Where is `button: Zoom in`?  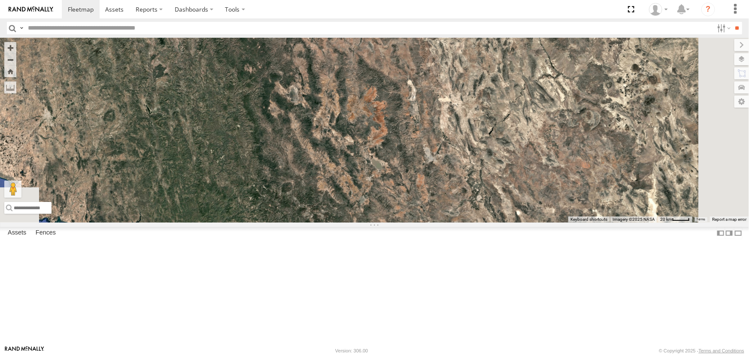 button: Zoom in is located at coordinates (10, 48).